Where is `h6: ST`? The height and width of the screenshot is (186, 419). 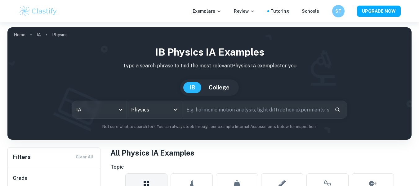
h6: ST is located at coordinates (338, 11).